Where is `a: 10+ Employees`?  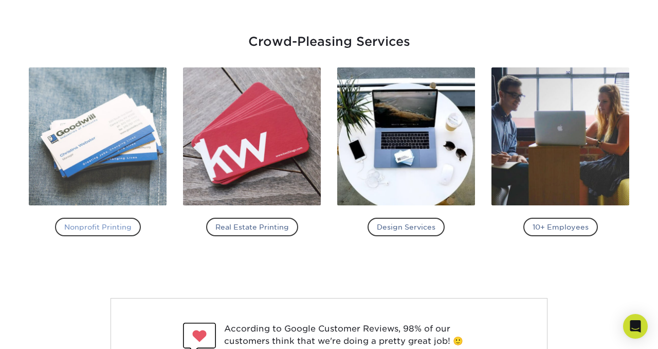
a: 10+ Employees is located at coordinates (560, 154).